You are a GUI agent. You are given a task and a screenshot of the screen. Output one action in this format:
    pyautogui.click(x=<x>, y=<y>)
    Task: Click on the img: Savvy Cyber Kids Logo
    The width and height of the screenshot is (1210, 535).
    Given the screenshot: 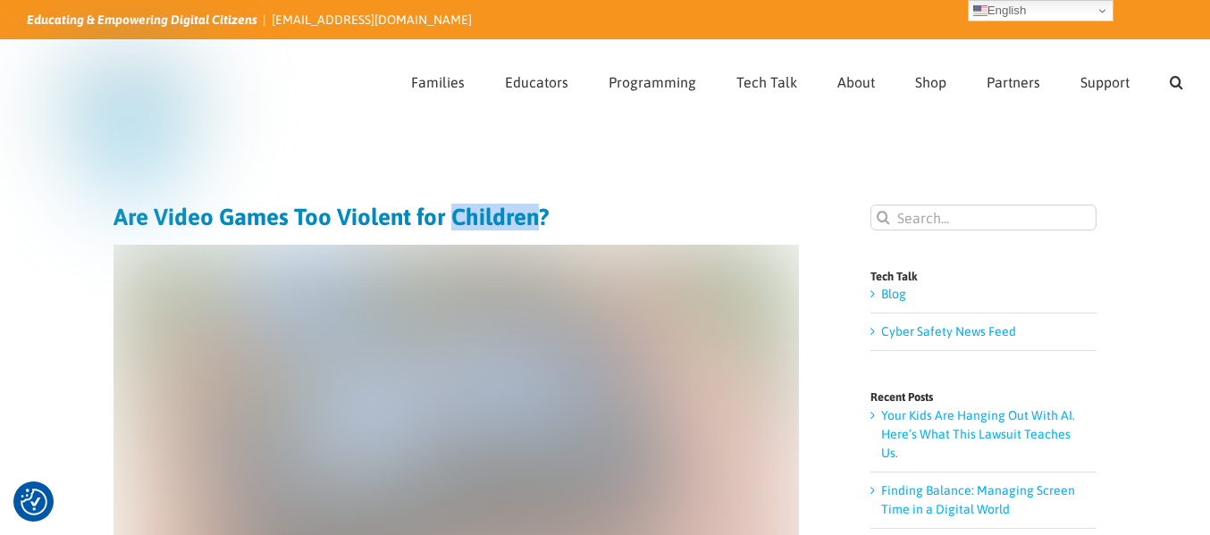 What is the action you would take?
    pyautogui.click(x=129, y=134)
    